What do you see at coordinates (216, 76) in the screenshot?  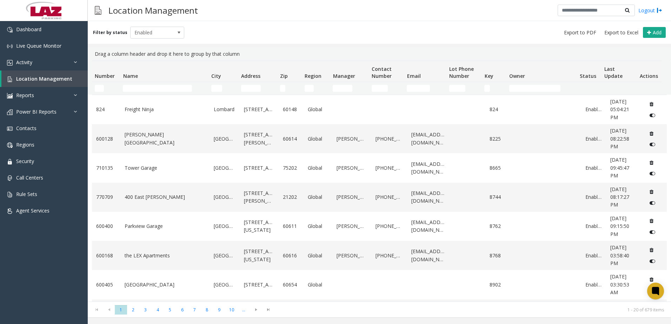 I see `span: City` at bounding box center [216, 76].